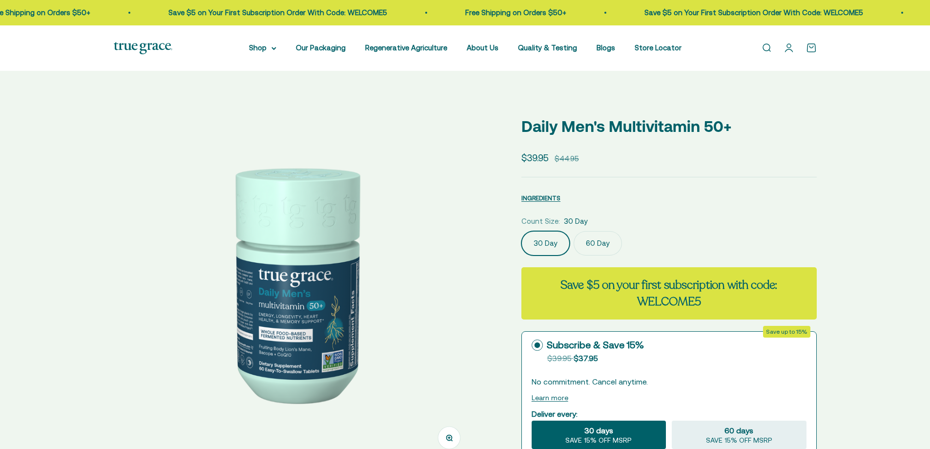  I want to click on sale-price: $39.95, so click(535, 158).